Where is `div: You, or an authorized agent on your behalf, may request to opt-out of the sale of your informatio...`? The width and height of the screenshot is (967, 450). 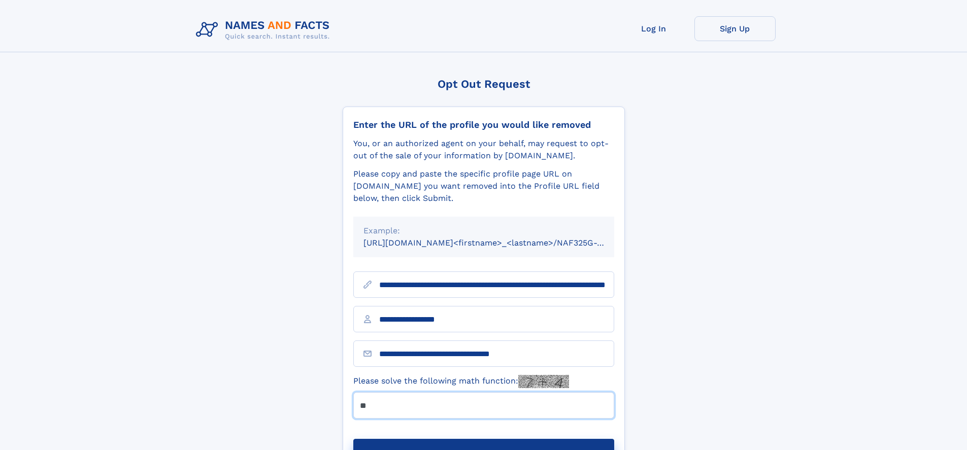 div: You, or an authorized agent on your behalf, may request to opt-out of the sale of your informatio... is located at coordinates (484, 150).